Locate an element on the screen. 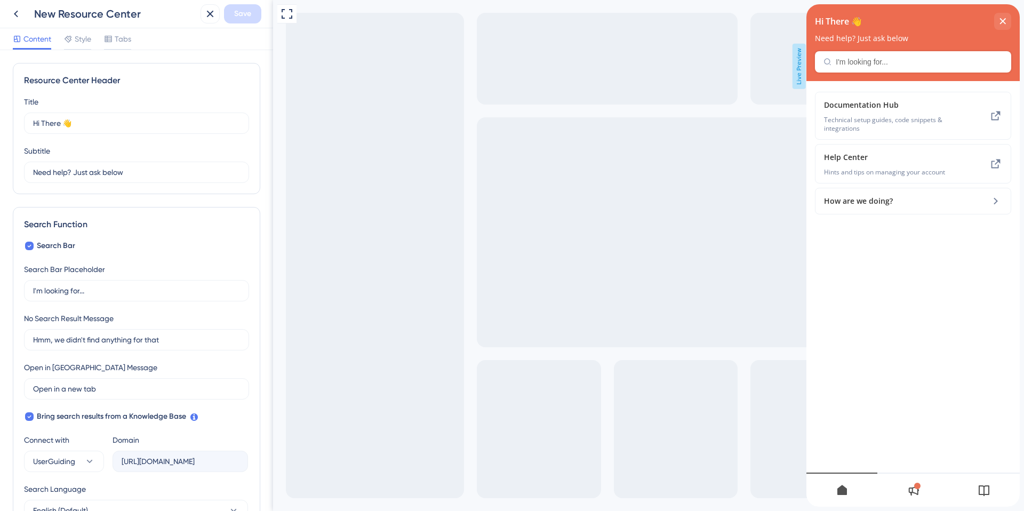 This screenshot has height=511, width=1024. span: Help Center is located at coordinates (80, 153).